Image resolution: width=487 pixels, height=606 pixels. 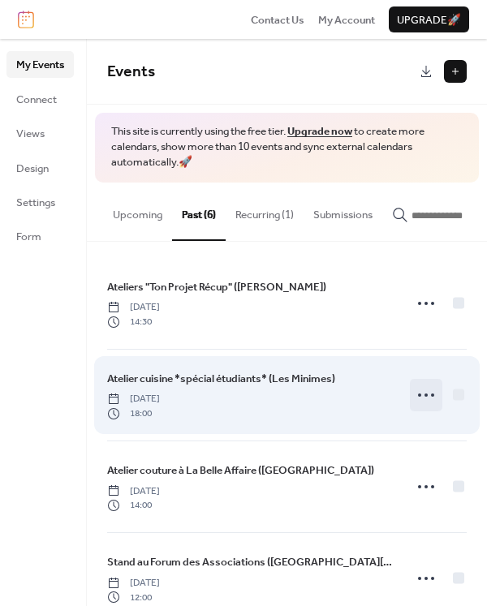 I want to click on button: Upcoming, so click(x=137, y=211).